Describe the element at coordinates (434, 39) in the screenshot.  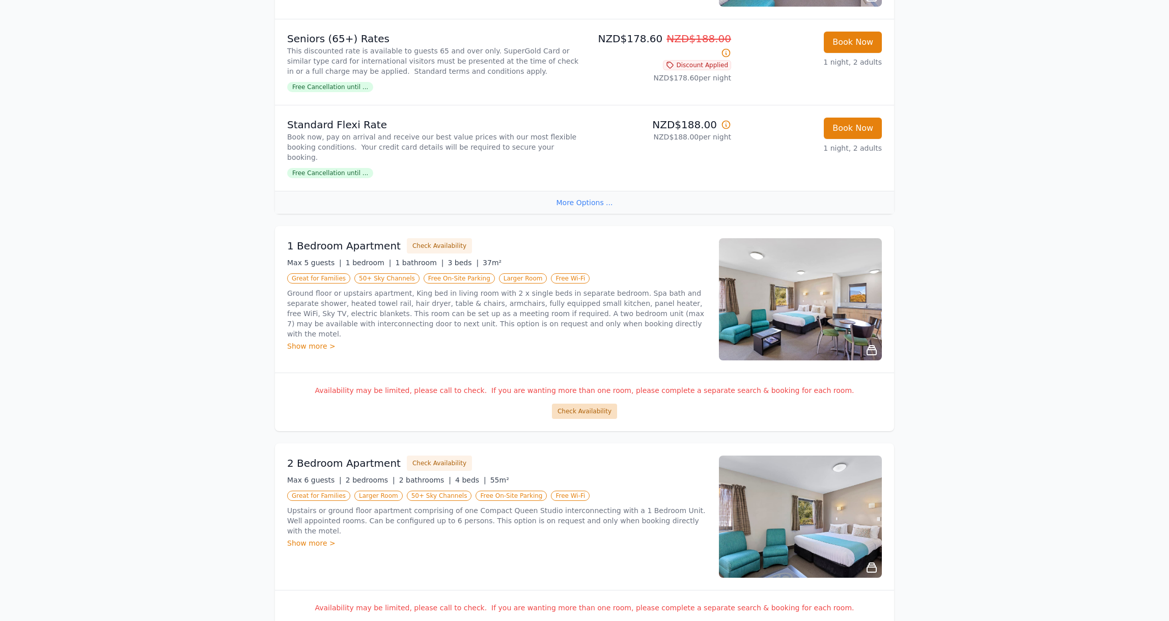
I see `p: Seniors (65+) Rates` at that location.